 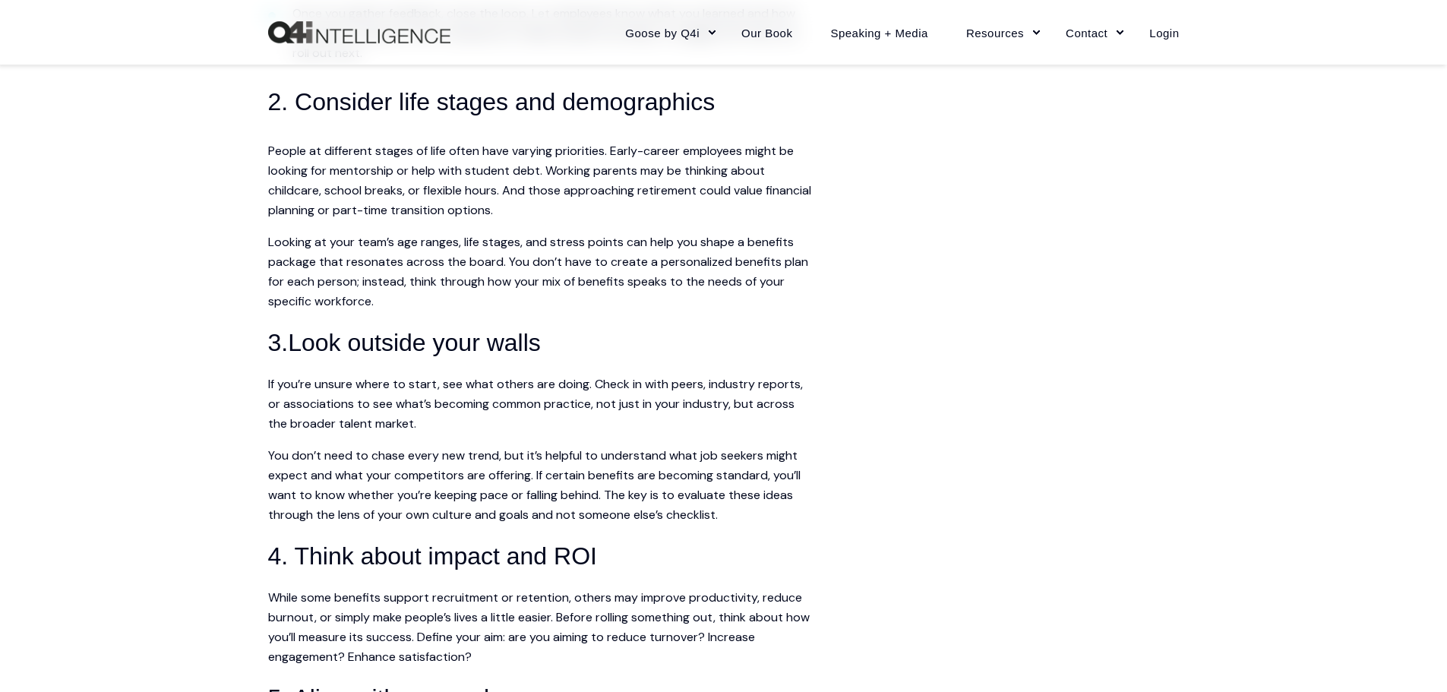 I want to click on span: Looking at your team’s age ranges, life stages, and stress points can help you shape a benefits p..., so click(x=538, y=271).